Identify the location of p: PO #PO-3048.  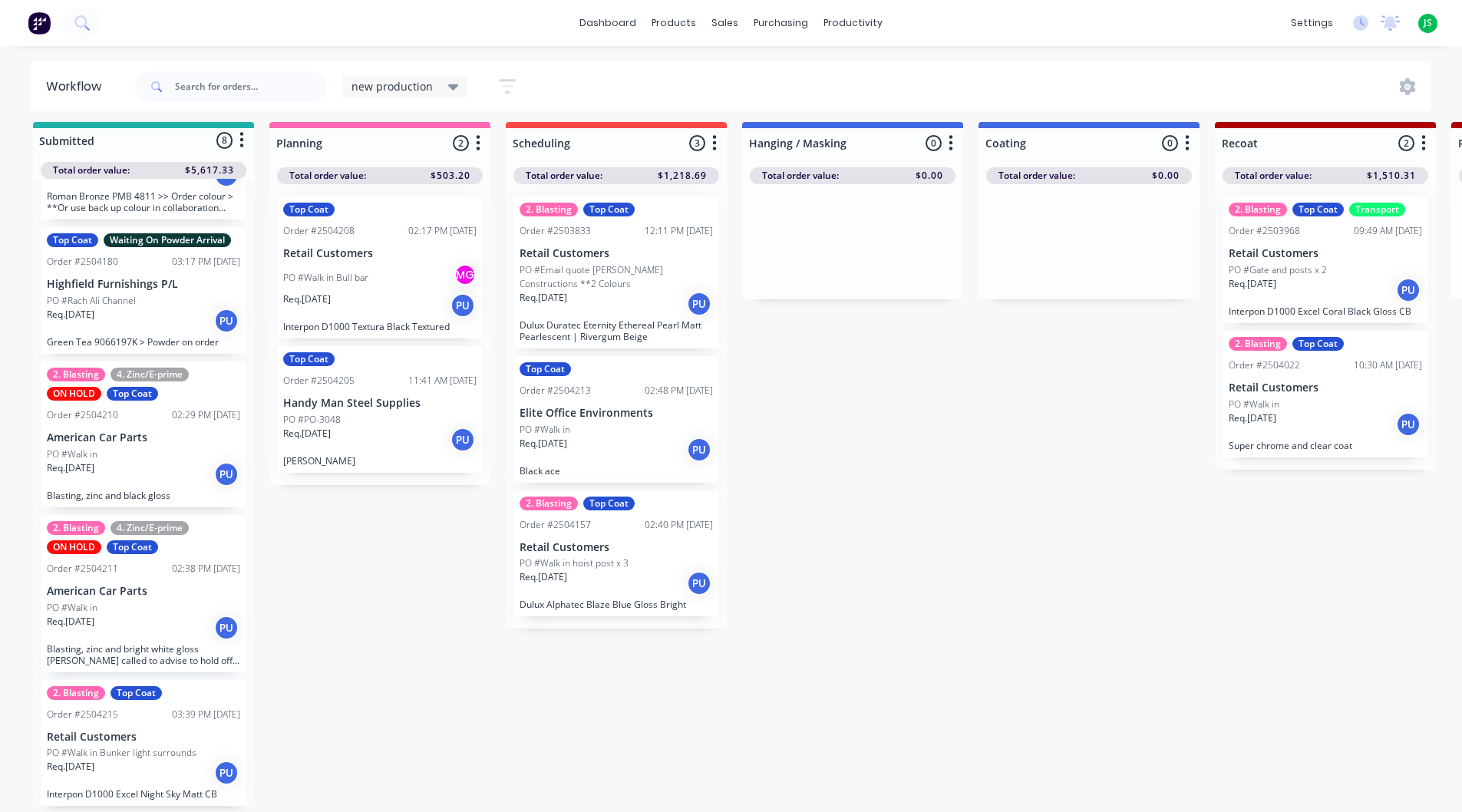
(312, 419).